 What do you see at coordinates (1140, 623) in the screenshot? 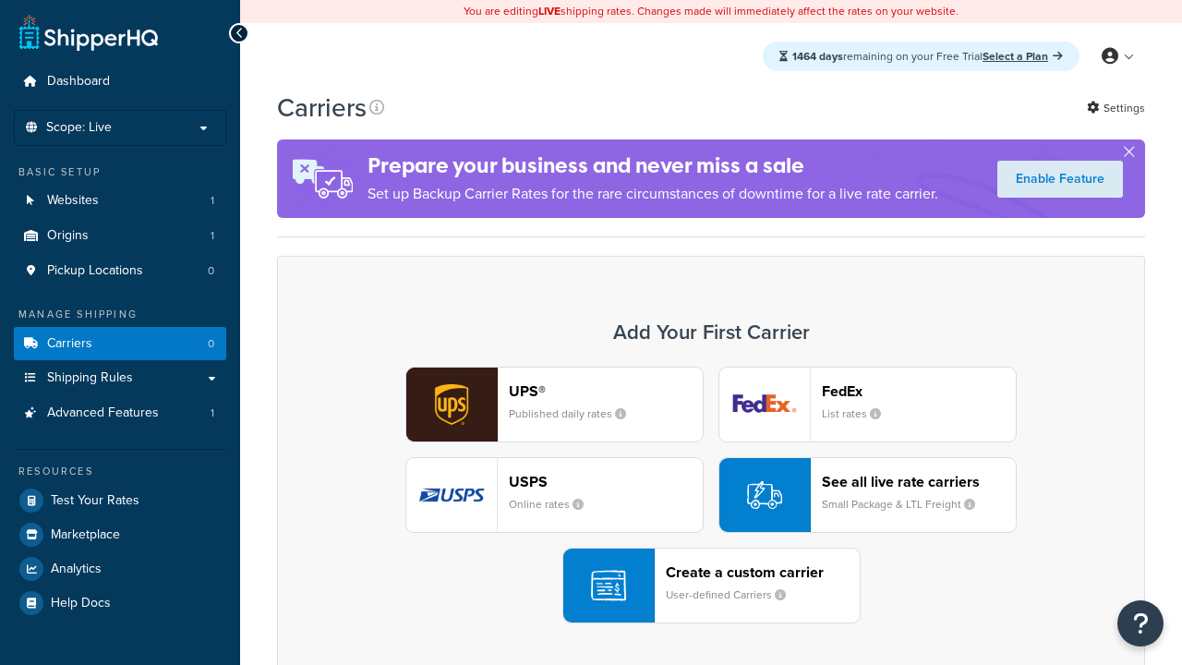
I see `button: Open Resource Center` at bounding box center [1140, 623].